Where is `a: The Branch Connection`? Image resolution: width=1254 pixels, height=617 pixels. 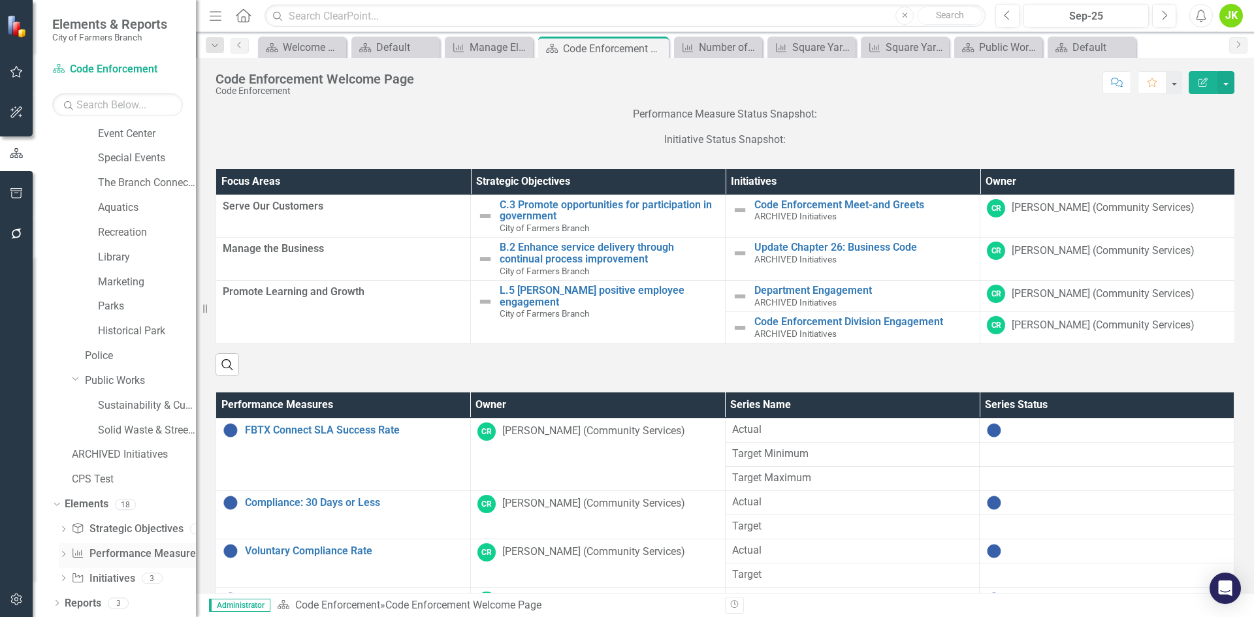
a: The Branch Connection is located at coordinates (147, 183).